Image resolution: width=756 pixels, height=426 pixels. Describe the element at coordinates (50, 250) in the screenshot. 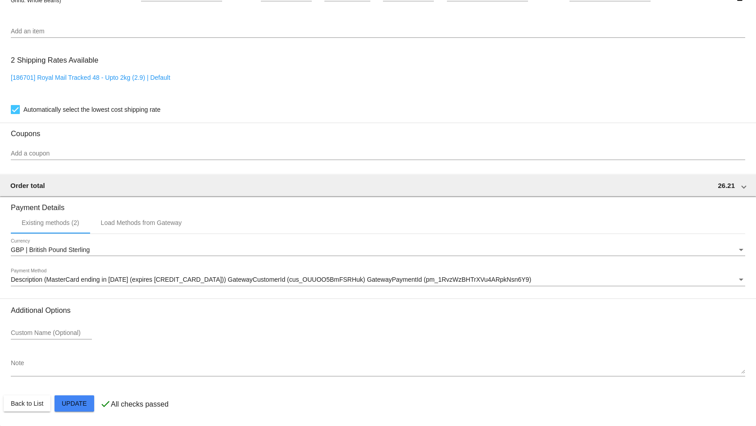

I see `span: GBP | British Pound Sterling` at that location.